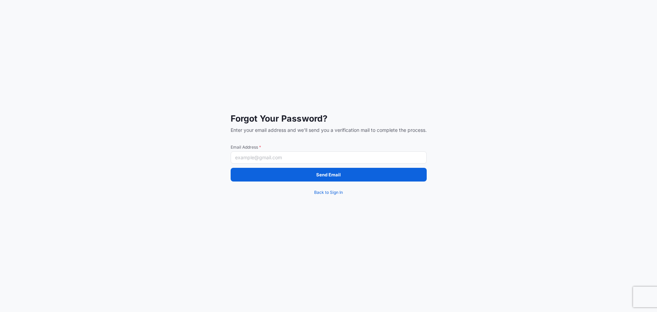  I want to click on a: Back to Sign In, so click(328, 192).